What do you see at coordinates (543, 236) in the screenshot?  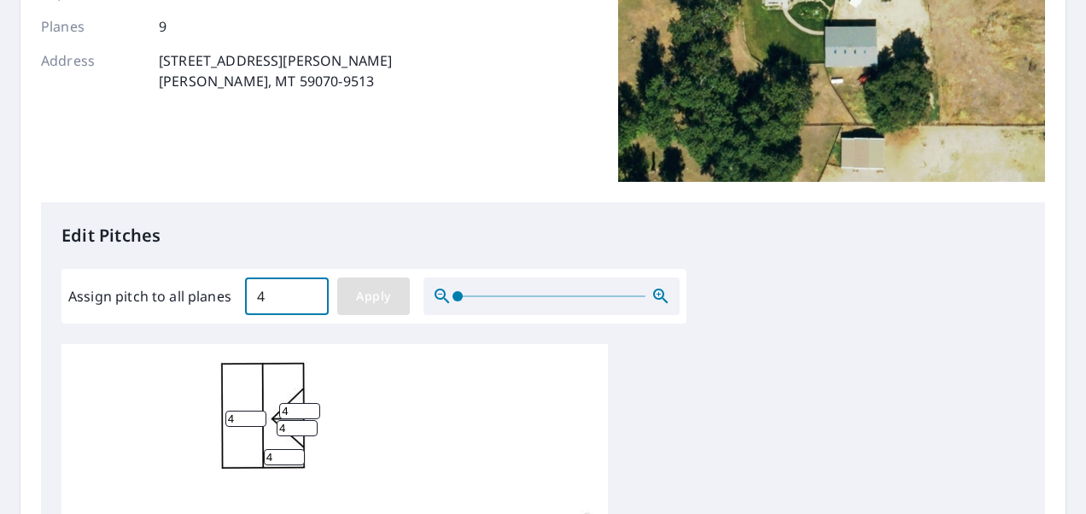 I see `p: Edit Pitches` at bounding box center [543, 236].